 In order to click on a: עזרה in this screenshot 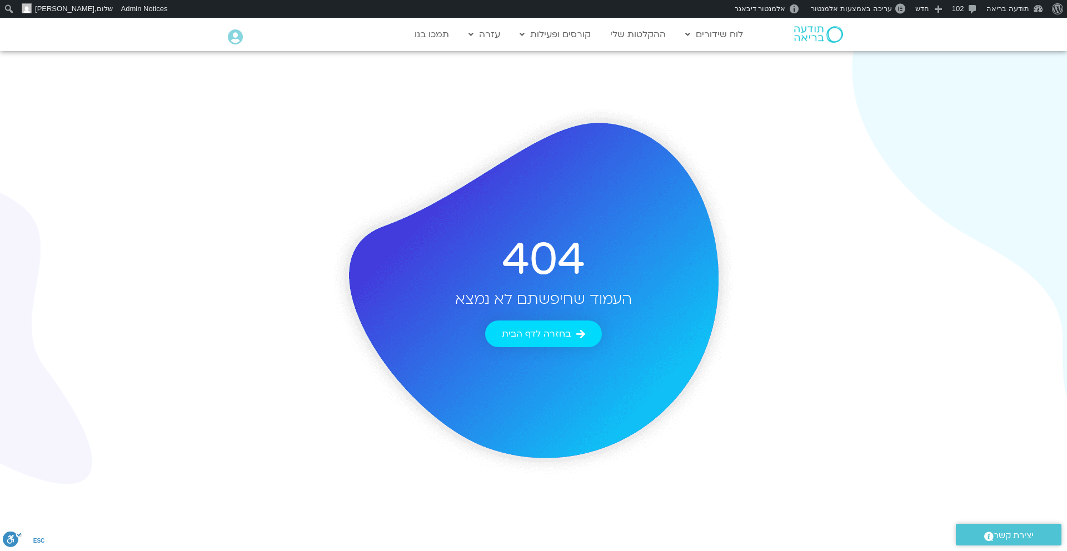, I will do `click(484, 34)`.